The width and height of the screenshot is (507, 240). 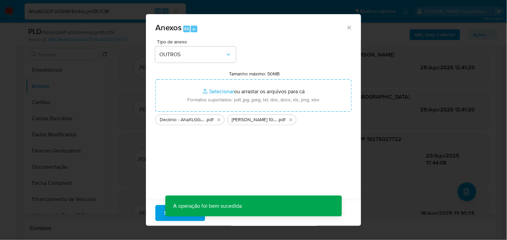 What do you see at coordinates (254, 118) in the screenshot?
I see `ul: Arquivos selecionados` at bounding box center [254, 118].